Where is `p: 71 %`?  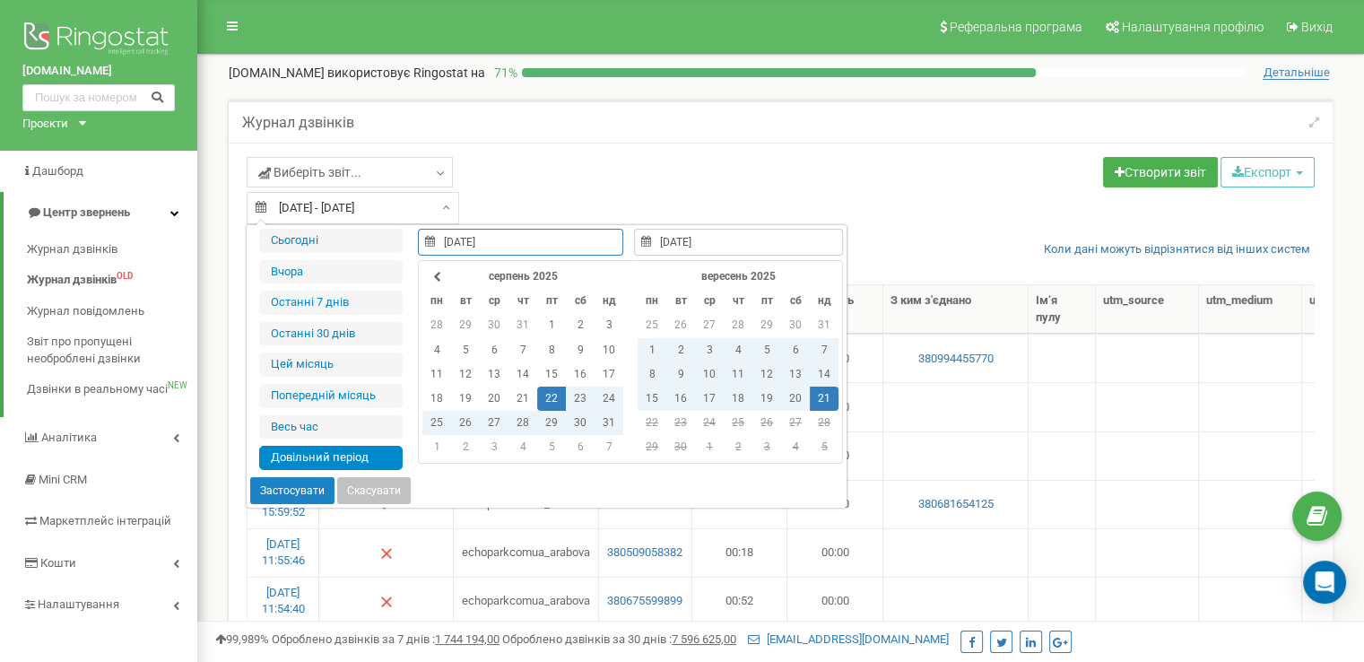 p: 71 % is located at coordinates (503, 73).